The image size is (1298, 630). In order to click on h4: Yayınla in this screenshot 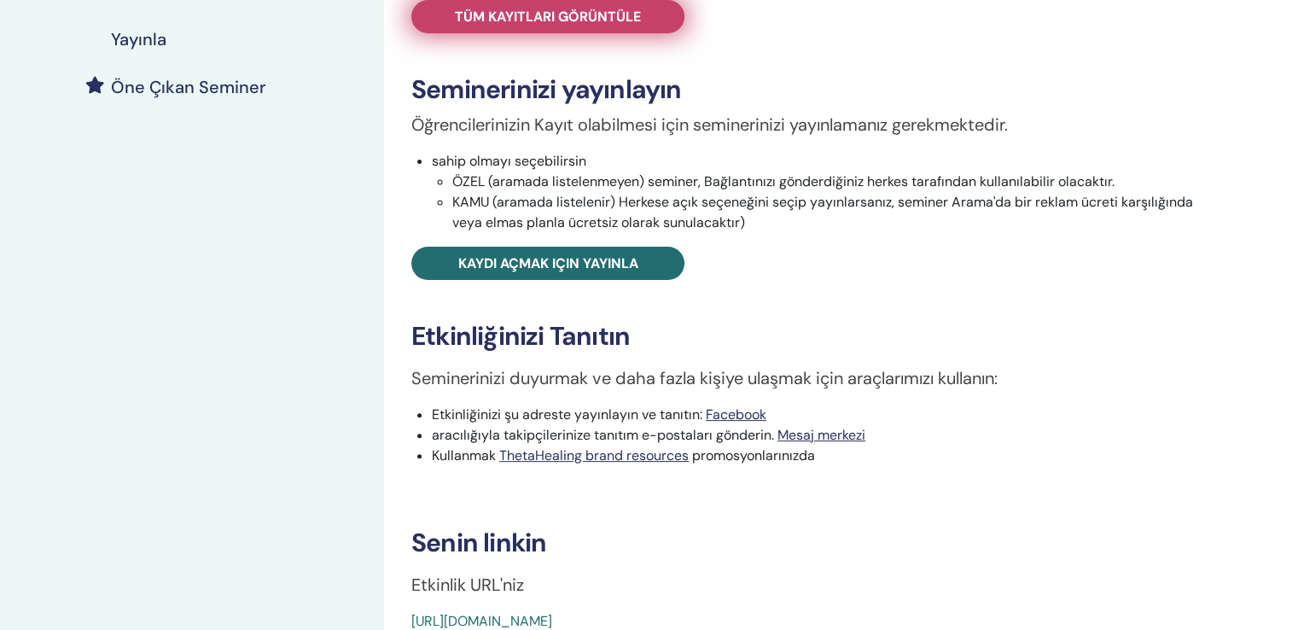, I will do `click(138, 39)`.